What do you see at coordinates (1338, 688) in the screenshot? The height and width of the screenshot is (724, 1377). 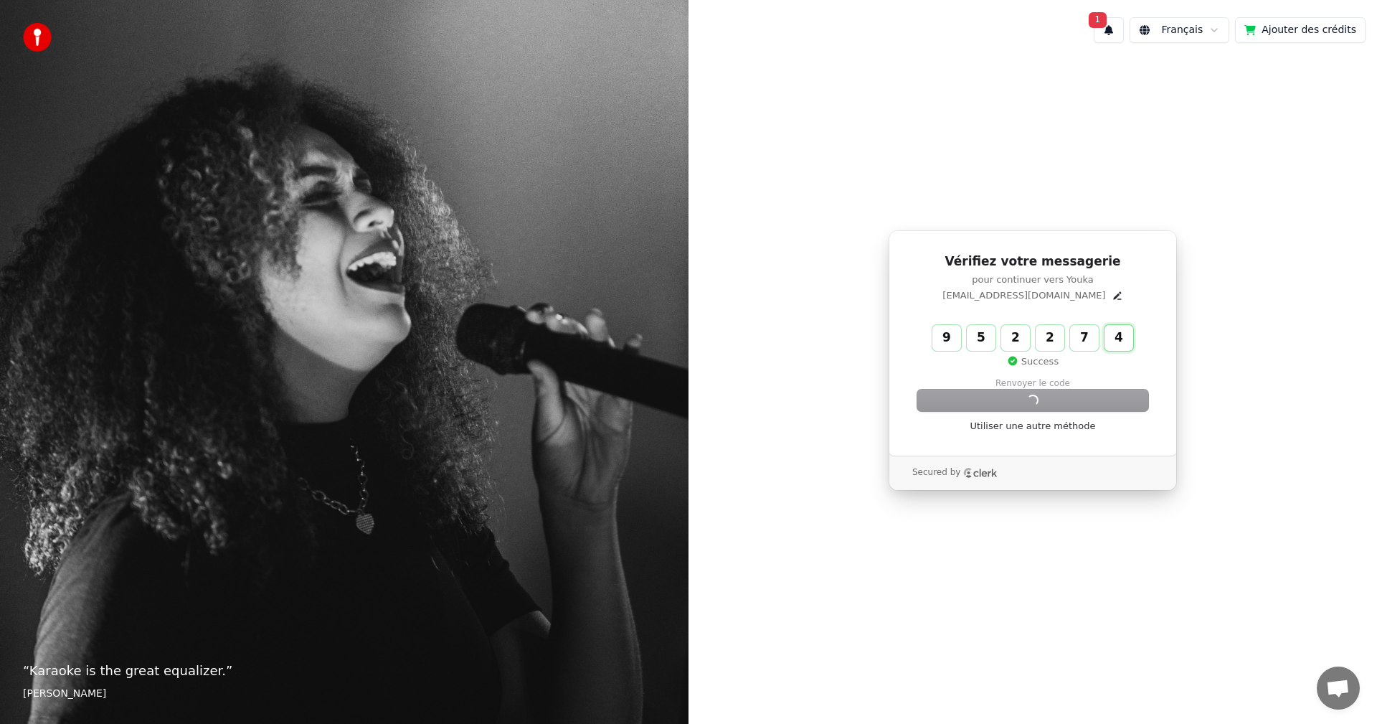 I see `div: Ouvrir le chat` at bounding box center [1338, 688].